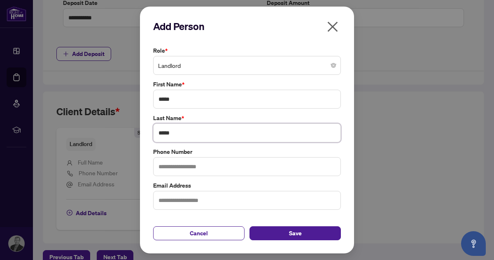  I want to click on span: Save, so click(295, 233).